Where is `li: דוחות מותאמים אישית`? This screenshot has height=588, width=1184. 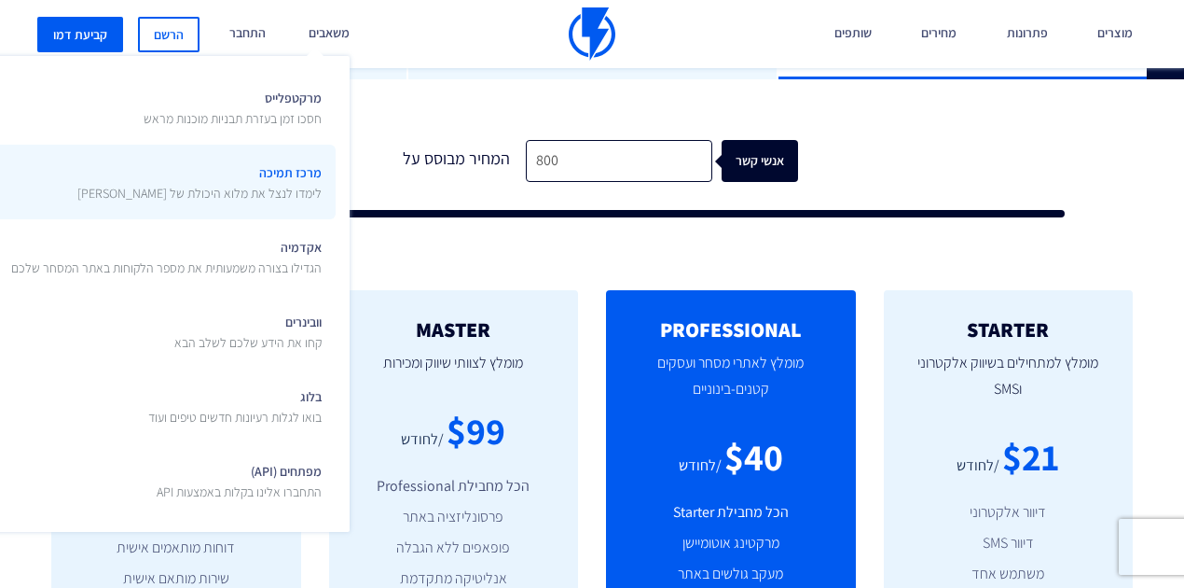
li: דוחות מותאמים אישית is located at coordinates (176, 547).